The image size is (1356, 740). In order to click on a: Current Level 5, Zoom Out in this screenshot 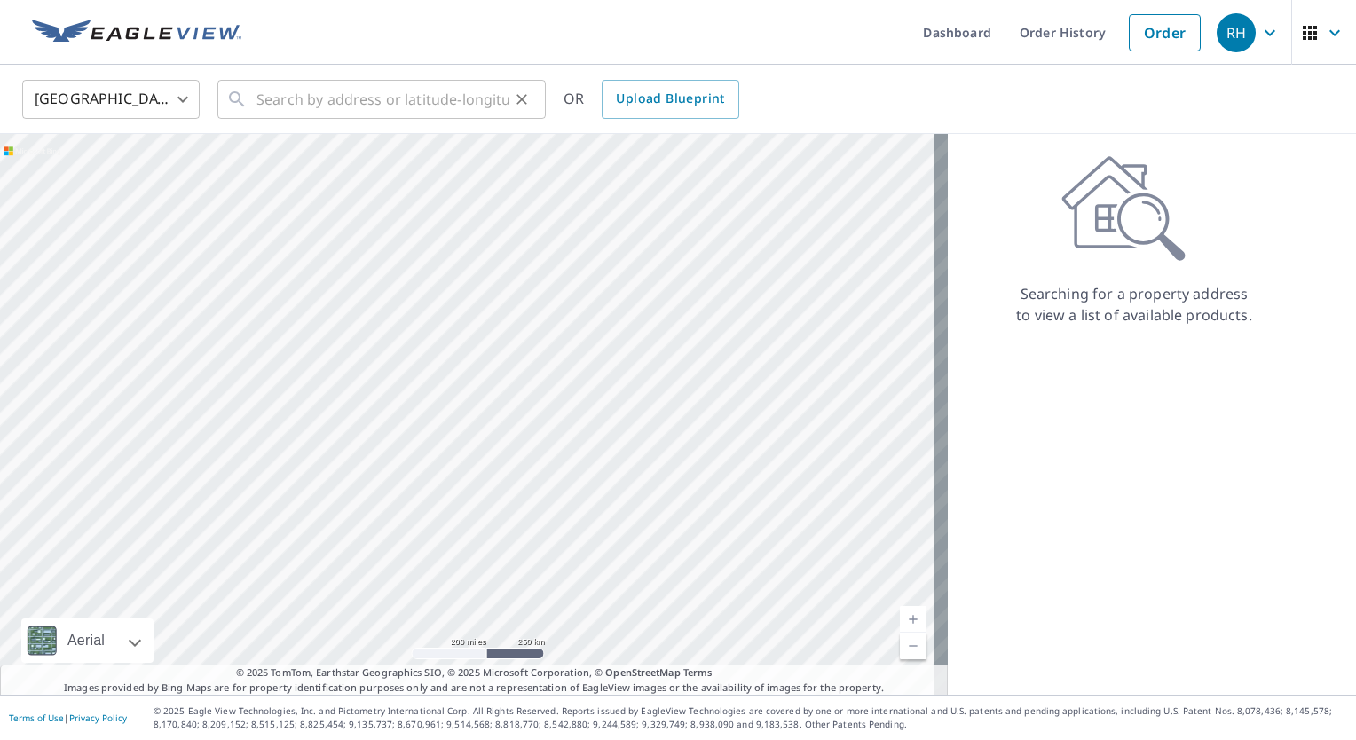, I will do `click(913, 646)`.